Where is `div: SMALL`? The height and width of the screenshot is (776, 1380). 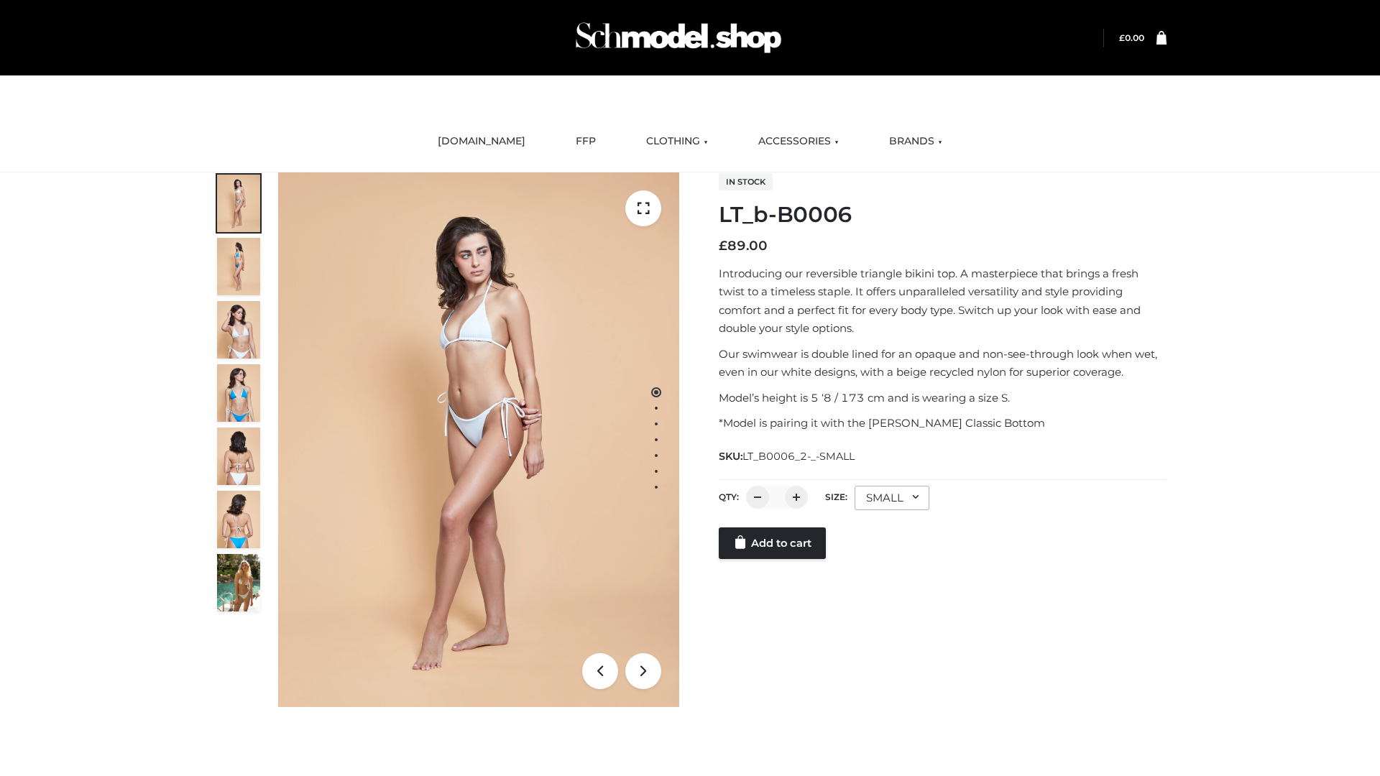
div: SMALL is located at coordinates (892, 498).